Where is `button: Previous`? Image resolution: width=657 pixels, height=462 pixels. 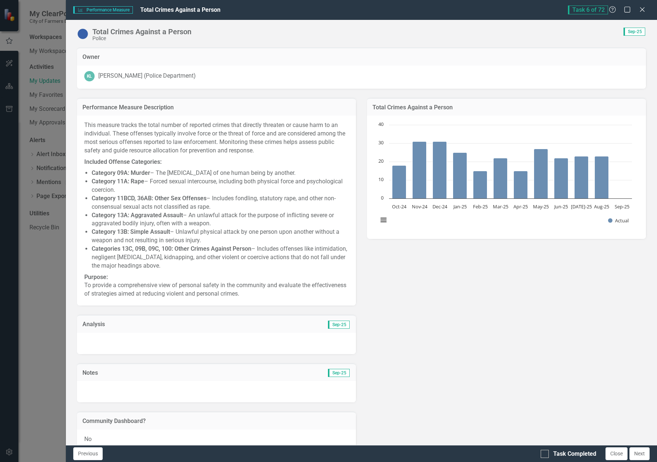
button: Previous is located at coordinates (88, 454).